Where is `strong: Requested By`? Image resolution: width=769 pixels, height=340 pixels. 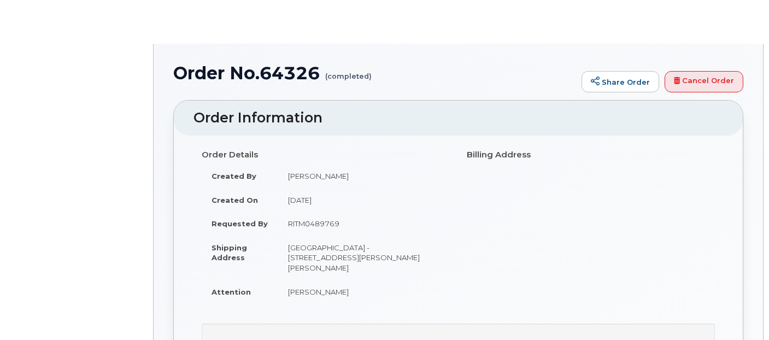
strong: Requested By is located at coordinates (239, 223).